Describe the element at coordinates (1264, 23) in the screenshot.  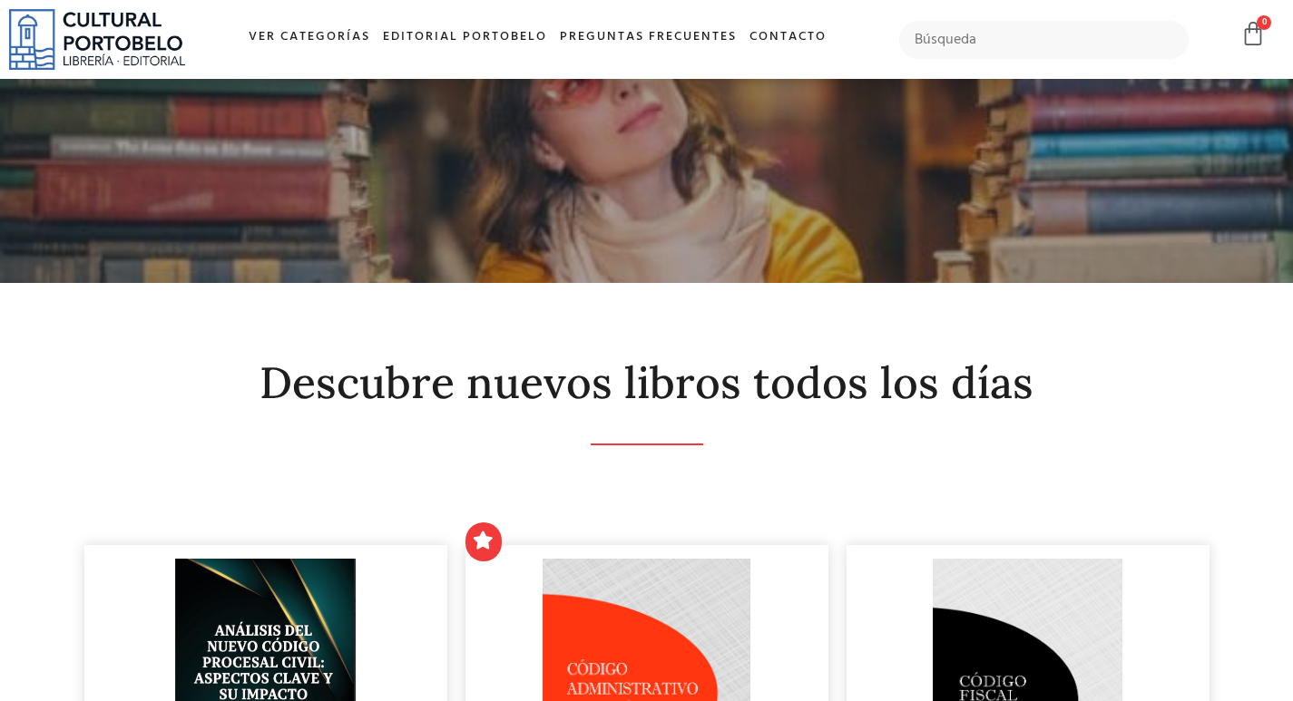
I see `span: 0` at that location.